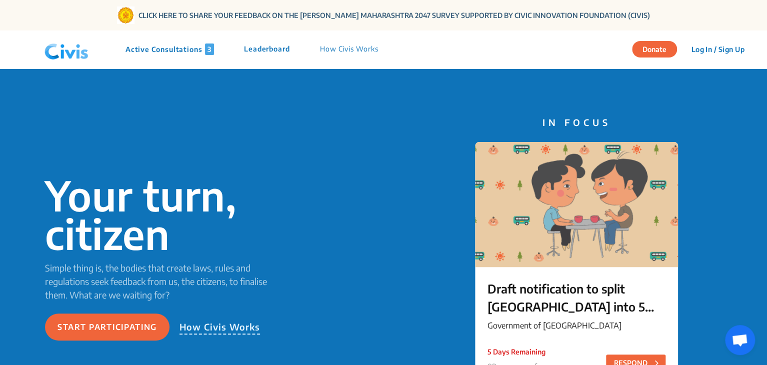  Describe the element at coordinates (658, 49) in the screenshot. I see `a: Donate` at that location.